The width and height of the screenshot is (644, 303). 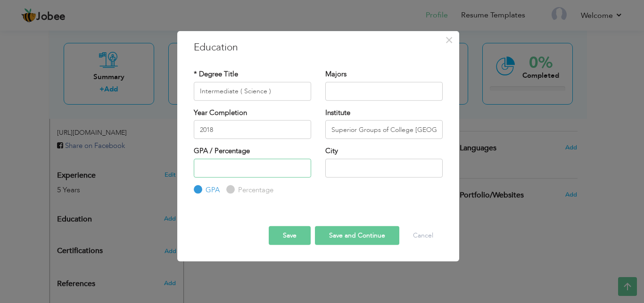 What do you see at coordinates (211, 190) in the screenshot?
I see `label: GPA` at bounding box center [211, 190].